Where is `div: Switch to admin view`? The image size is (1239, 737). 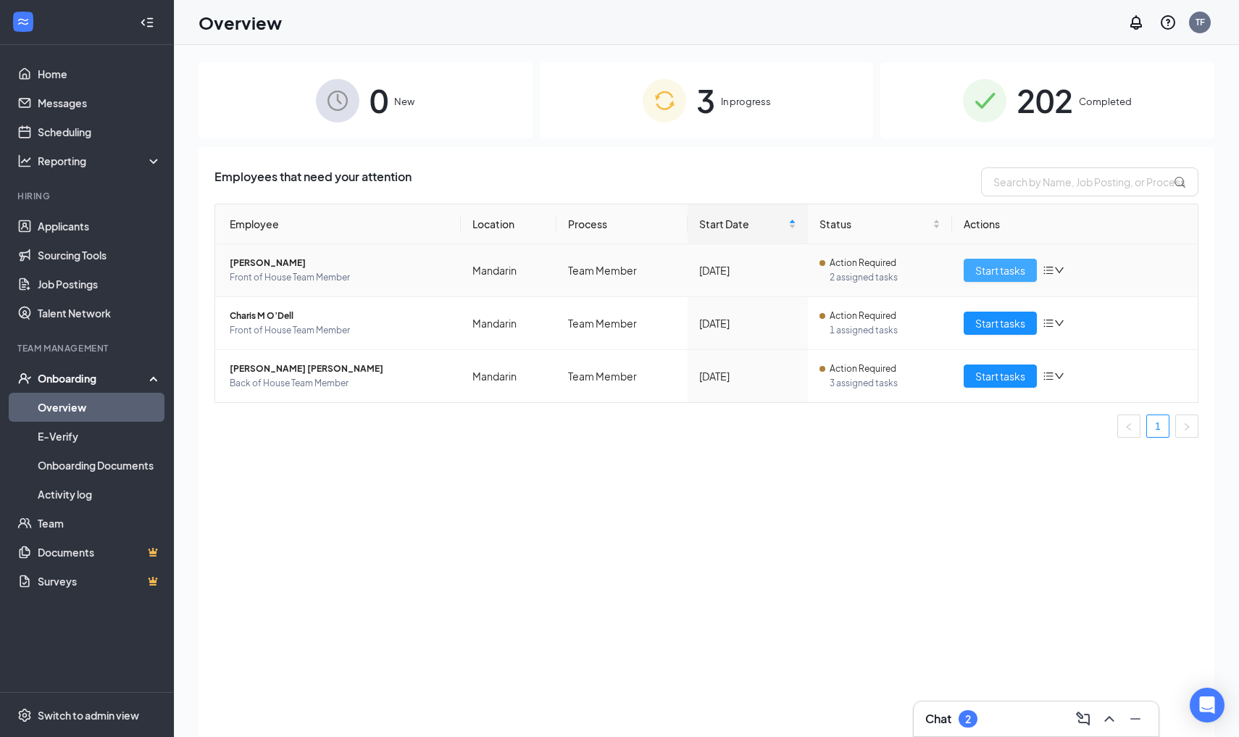 div: Switch to admin view is located at coordinates (88, 715).